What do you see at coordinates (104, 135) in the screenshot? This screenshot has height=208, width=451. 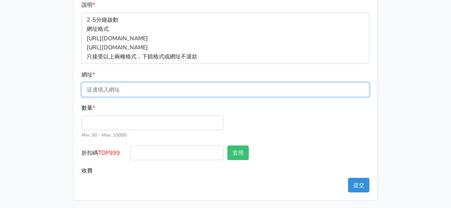 I see `small: Min: 50 - Max: 10000` at bounding box center [104, 135].